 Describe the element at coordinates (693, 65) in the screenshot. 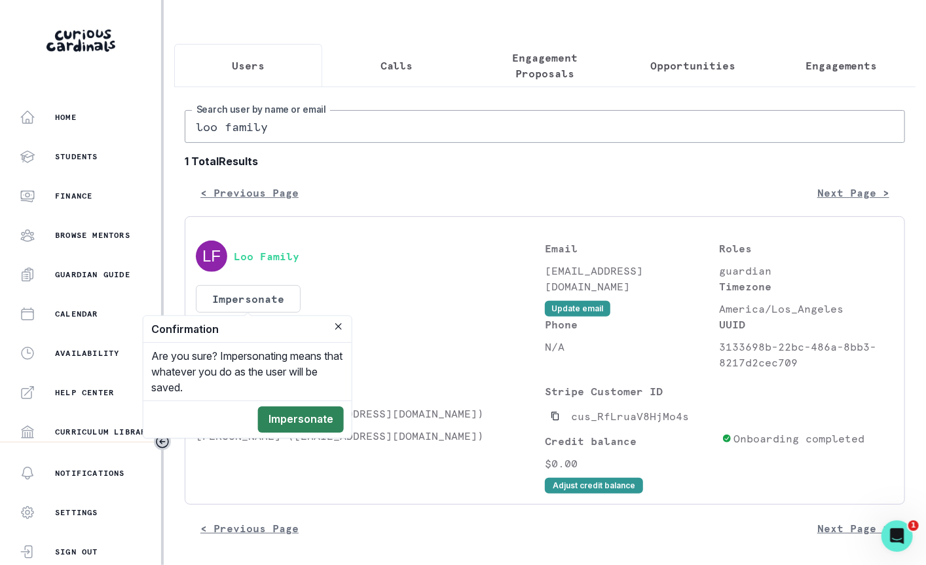

I see `p: Opportunities` at that location.